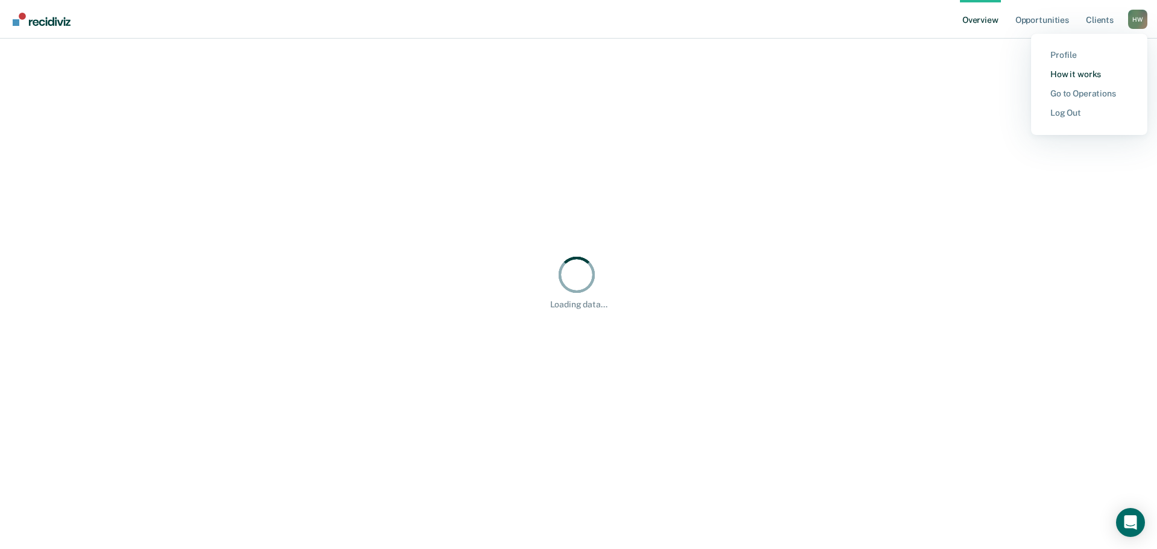 The width and height of the screenshot is (1157, 549). Describe the element at coordinates (1089, 113) in the screenshot. I see `a: Log Out` at that location.